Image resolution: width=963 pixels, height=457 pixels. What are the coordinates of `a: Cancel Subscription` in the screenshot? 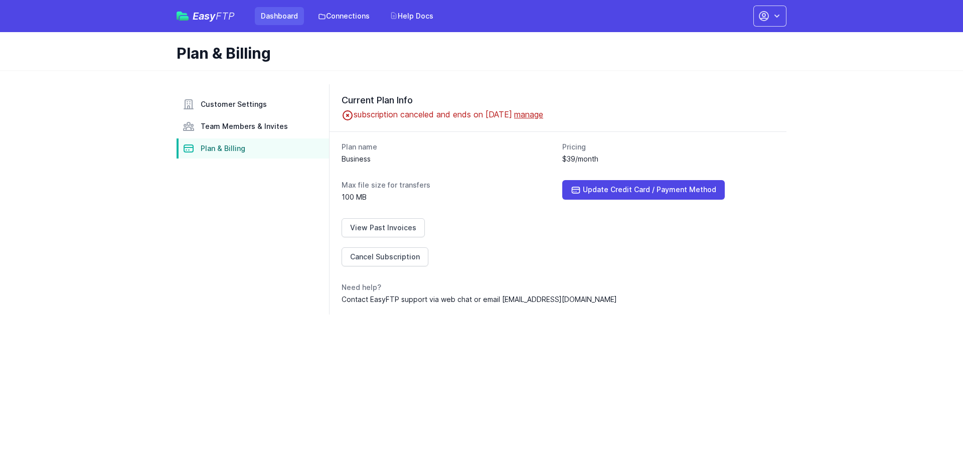 It's located at (385, 257).